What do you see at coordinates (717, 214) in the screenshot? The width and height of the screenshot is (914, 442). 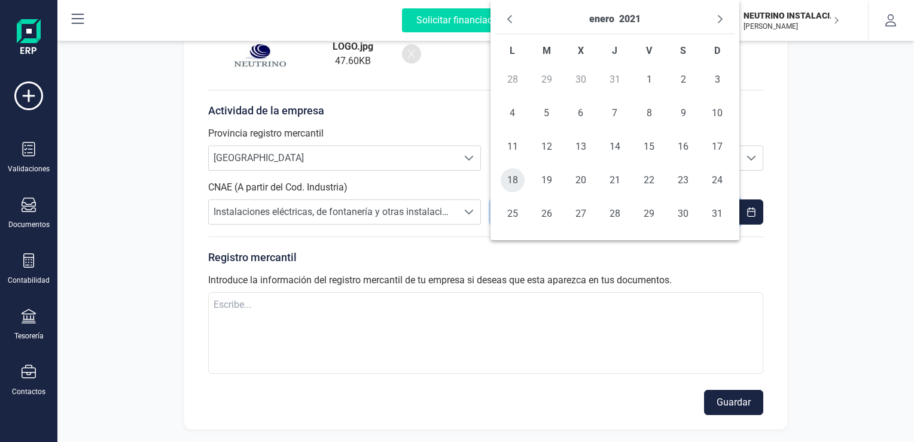 I see `span: 31` at bounding box center [717, 214].